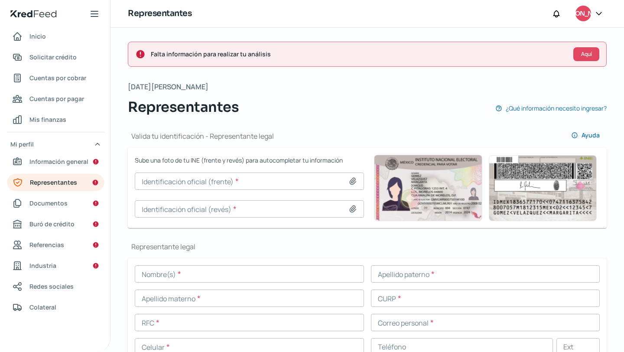 This screenshot has width=624, height=352. I want to click on span: Ayuda, so click(590, 135).